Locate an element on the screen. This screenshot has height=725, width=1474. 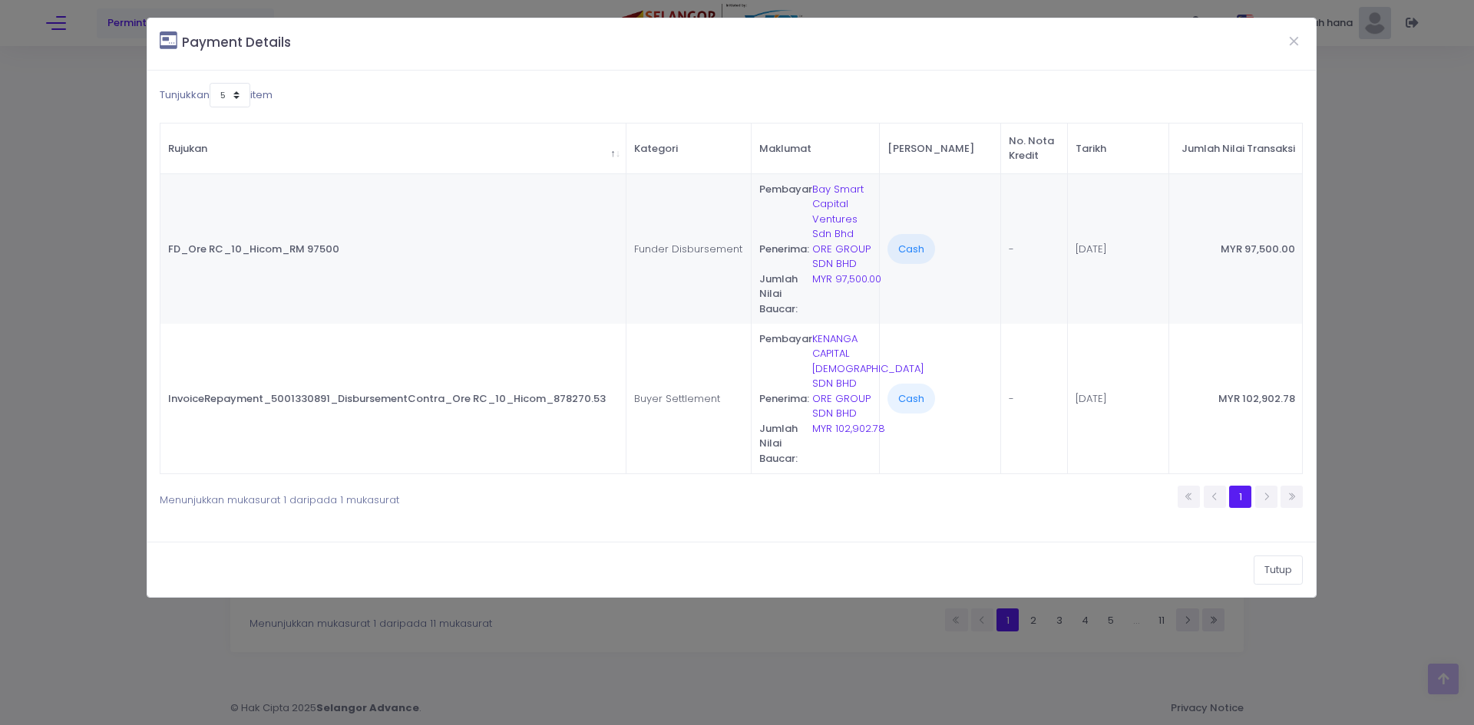
span: MYR 102,902.78 is located at coordinates (1256, 398).